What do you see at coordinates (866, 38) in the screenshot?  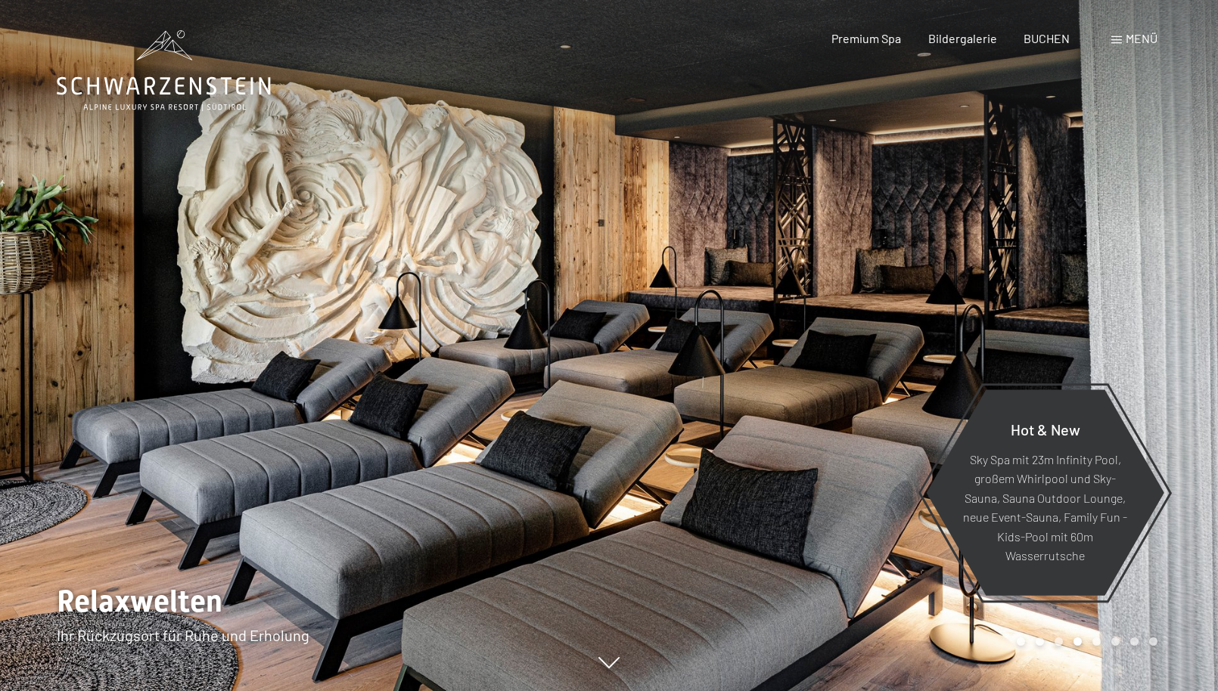 I see `a: Premium Spa` at bounding box center [866, 38].